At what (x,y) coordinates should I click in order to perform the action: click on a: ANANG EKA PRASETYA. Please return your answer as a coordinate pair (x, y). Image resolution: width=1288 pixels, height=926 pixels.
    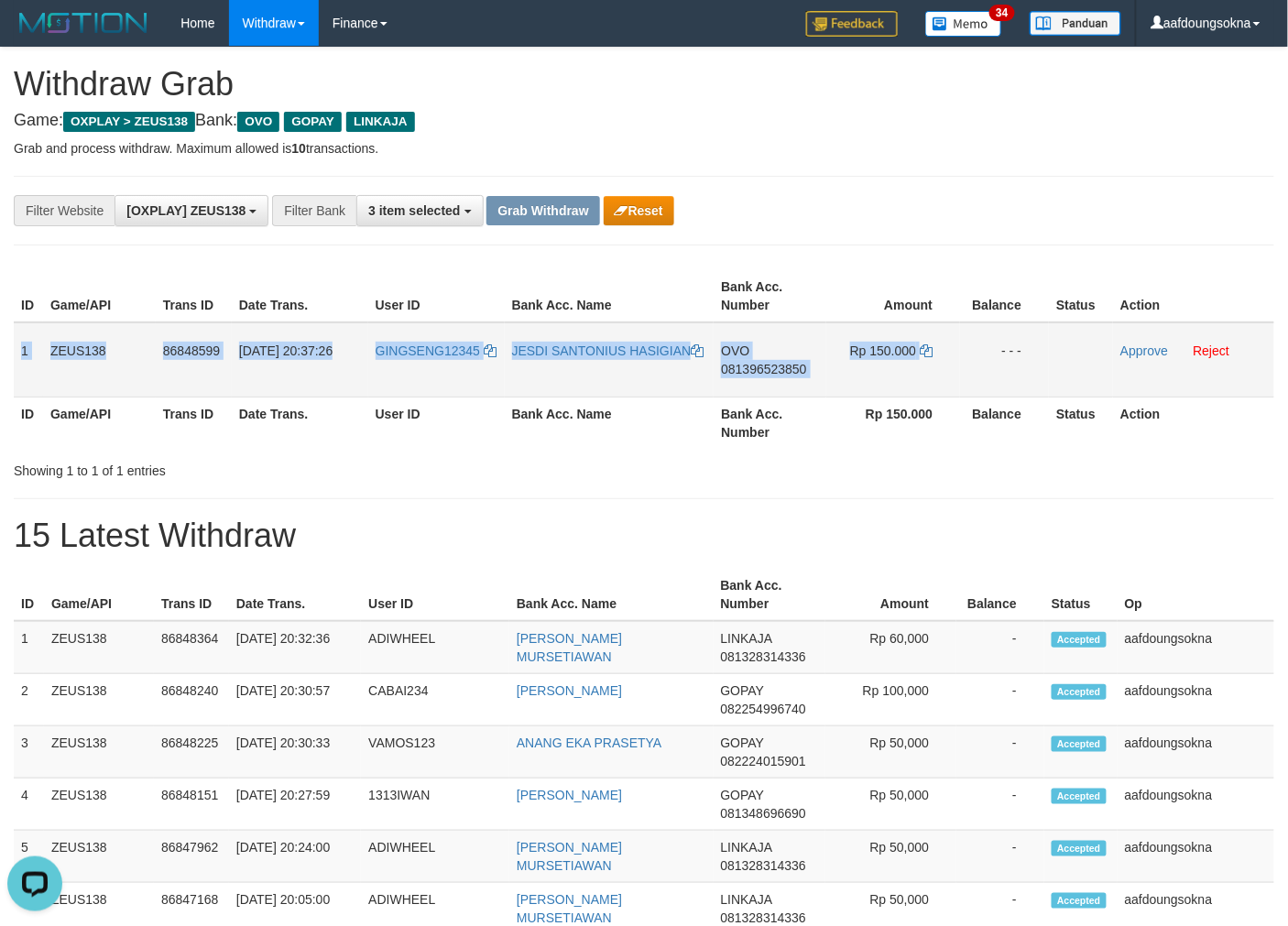
    Looking at the image, I should click on (589, 743).